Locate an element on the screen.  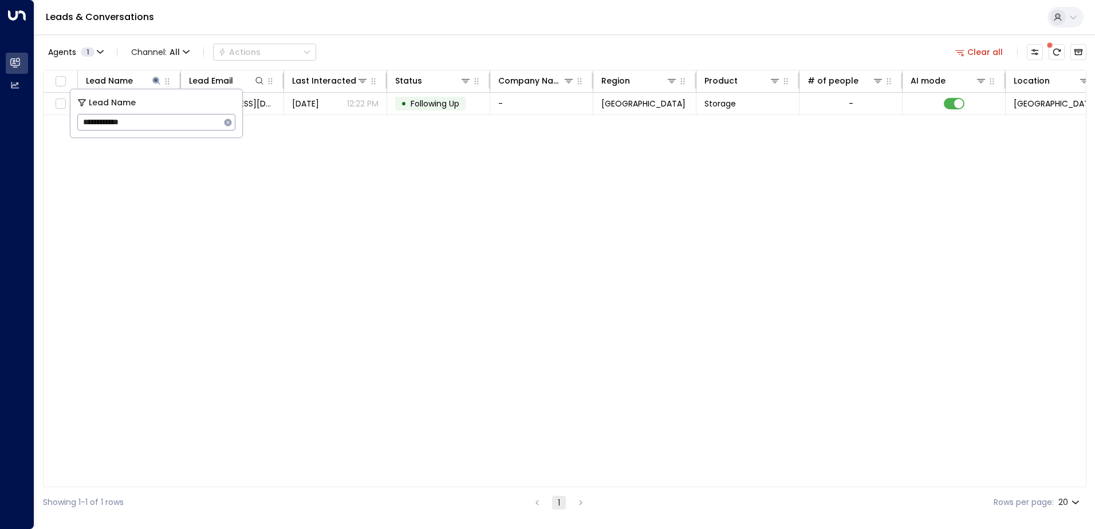
div: Button group with a nested menu is located at coordinates (264, 52).